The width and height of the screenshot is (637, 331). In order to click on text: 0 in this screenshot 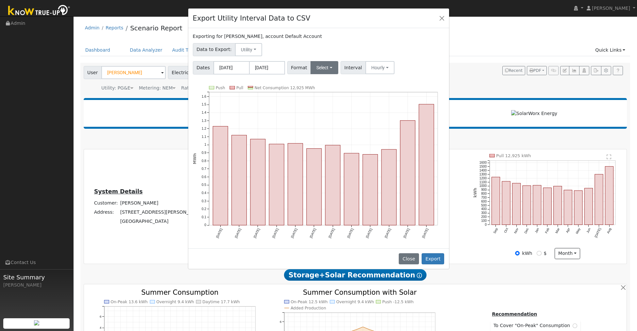, I will do `click(205, 225)`.